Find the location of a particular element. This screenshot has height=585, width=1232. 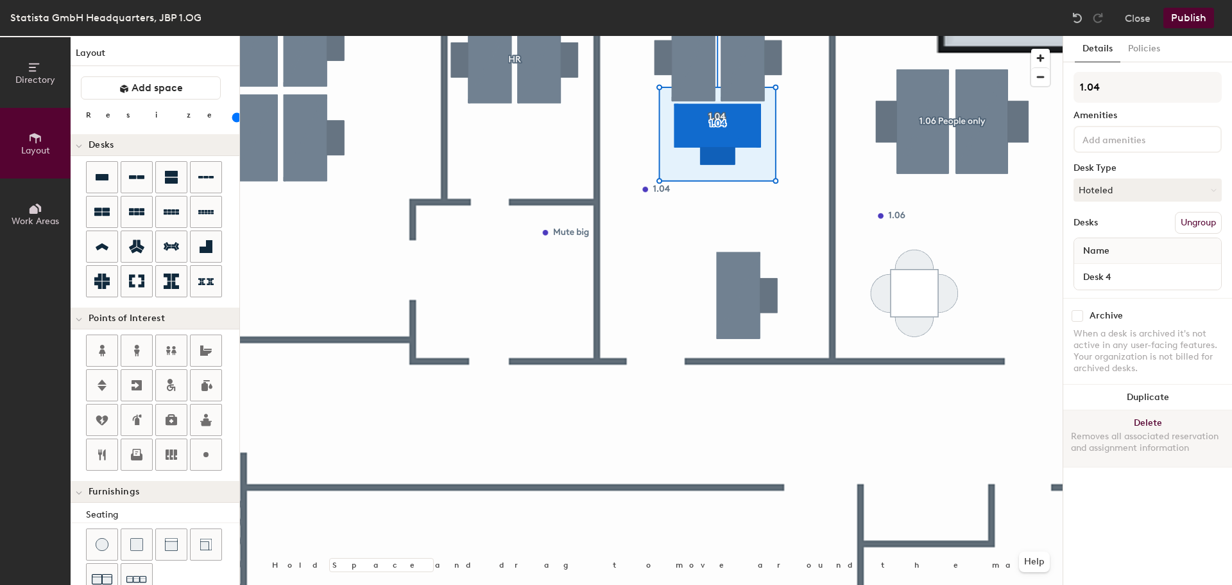

span: Name is located at coordinates (1096, 251).